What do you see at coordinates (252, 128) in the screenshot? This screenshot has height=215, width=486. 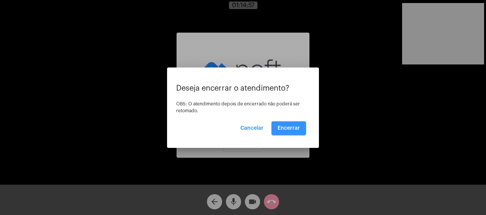 I see `span: Cancelar` at bounding box center [252, 128].